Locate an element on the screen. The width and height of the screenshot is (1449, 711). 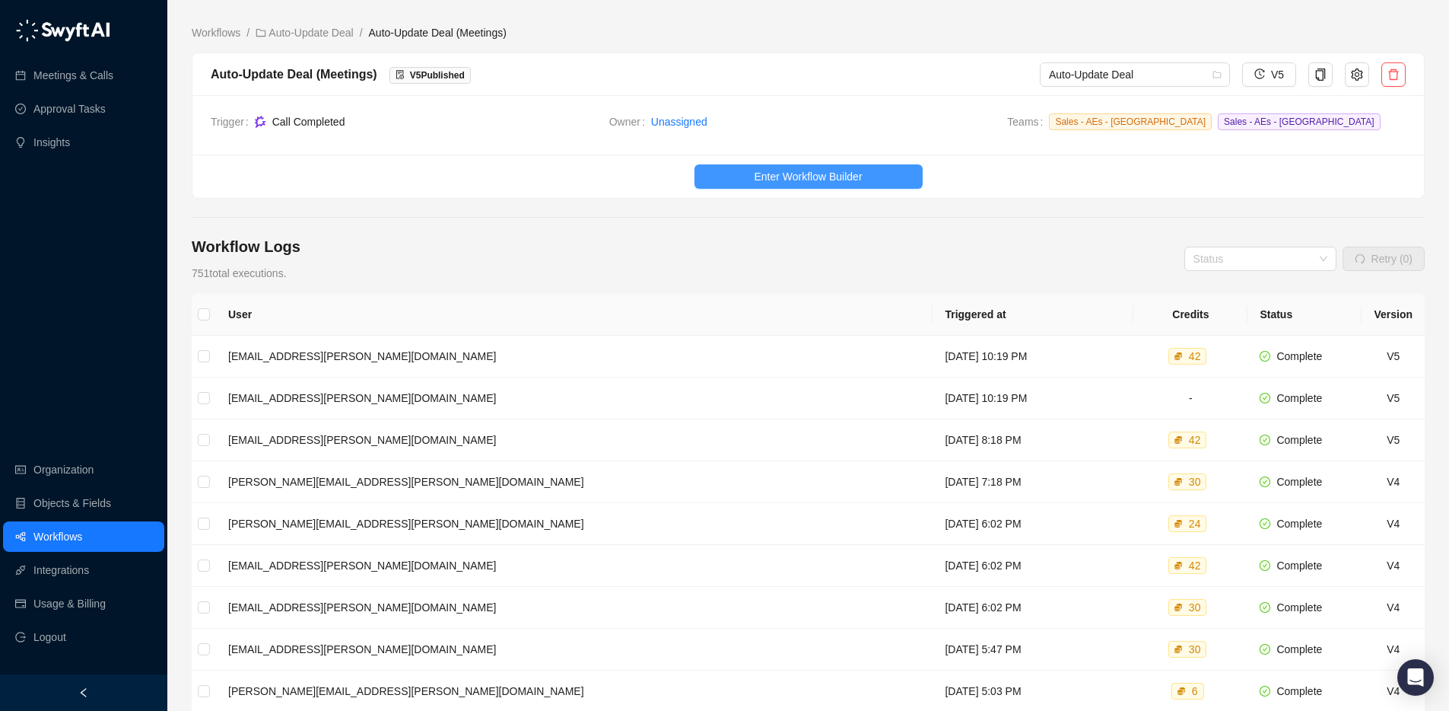
th: Triggered at is located at coordinates (1033, 314).